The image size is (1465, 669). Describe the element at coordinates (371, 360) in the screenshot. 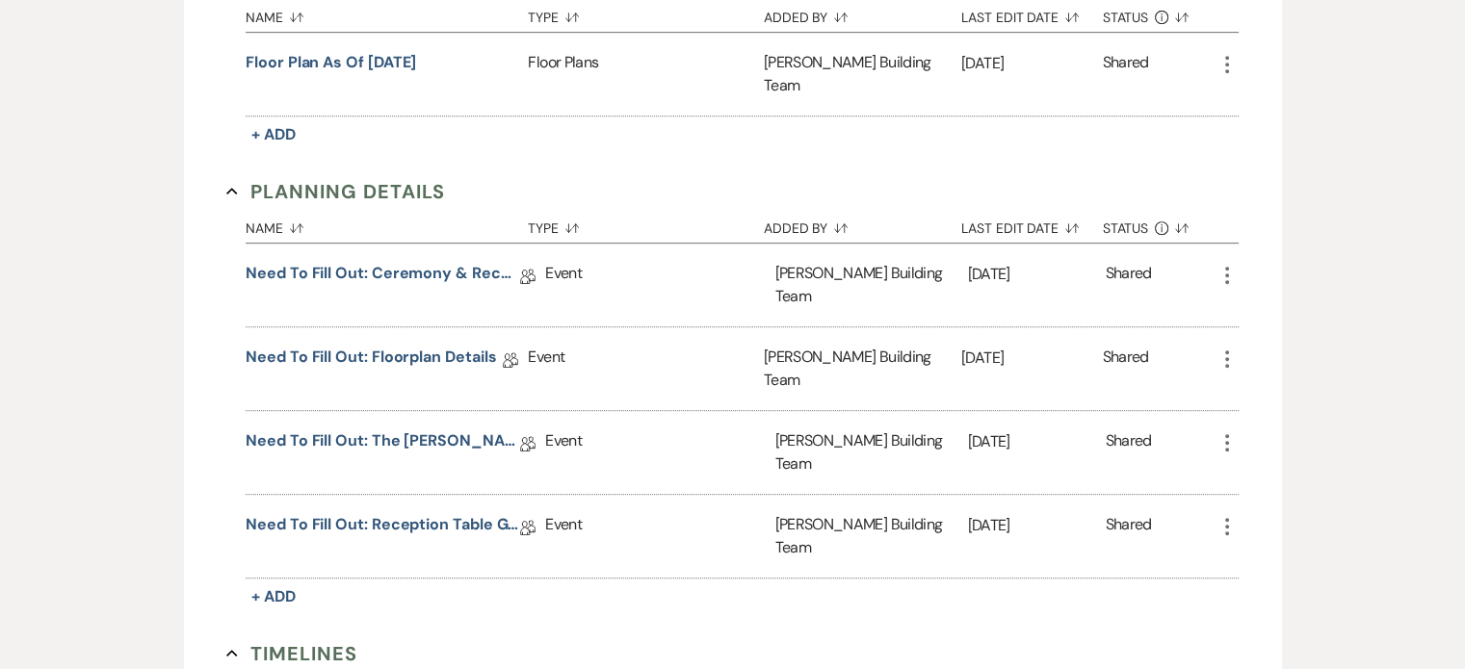

I see `a: Need to Fill Out: Floorplan Details` at that location.